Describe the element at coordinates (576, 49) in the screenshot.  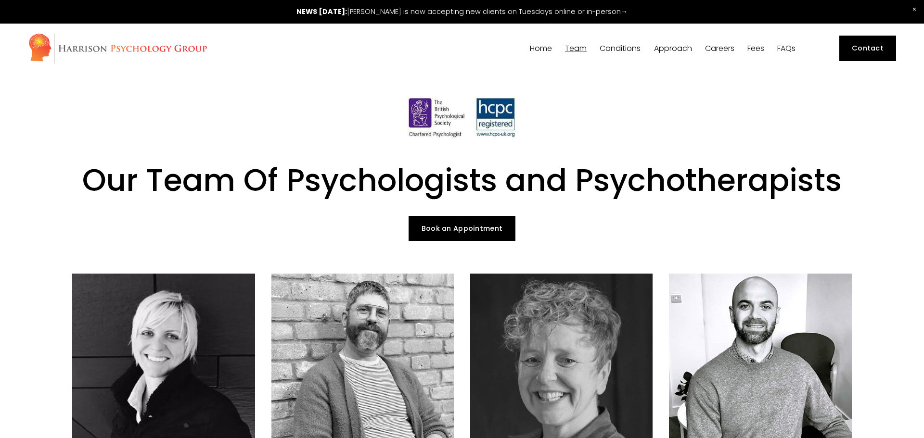
I see `span: Team` at that location.